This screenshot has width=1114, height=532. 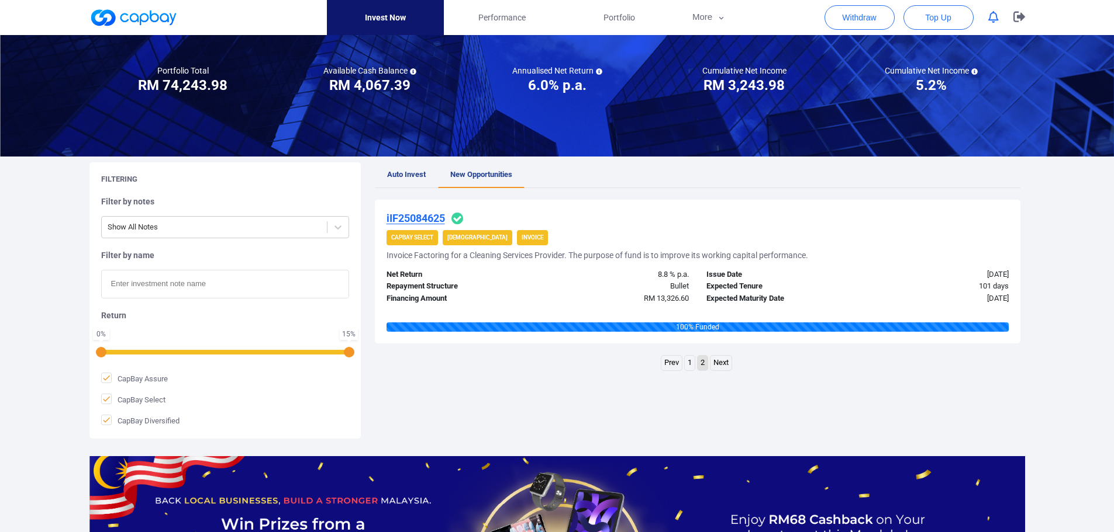 I want to click on h3: RM 3,243.98, so click(x=744, y=85).